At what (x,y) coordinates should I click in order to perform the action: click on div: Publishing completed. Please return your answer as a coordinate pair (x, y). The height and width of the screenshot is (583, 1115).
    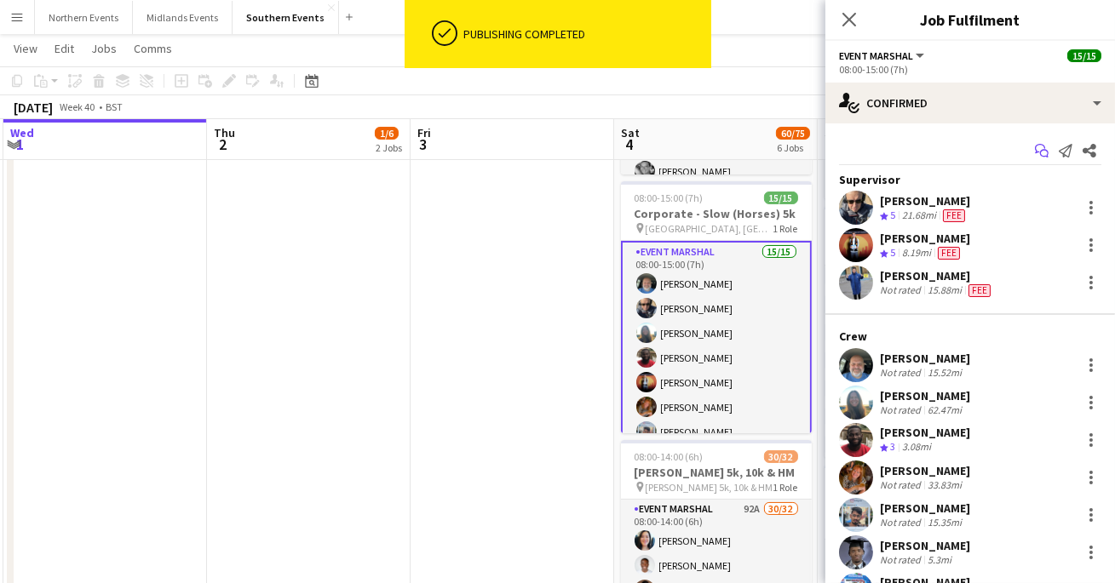
    Looking at the image, I should click on (584, 34).